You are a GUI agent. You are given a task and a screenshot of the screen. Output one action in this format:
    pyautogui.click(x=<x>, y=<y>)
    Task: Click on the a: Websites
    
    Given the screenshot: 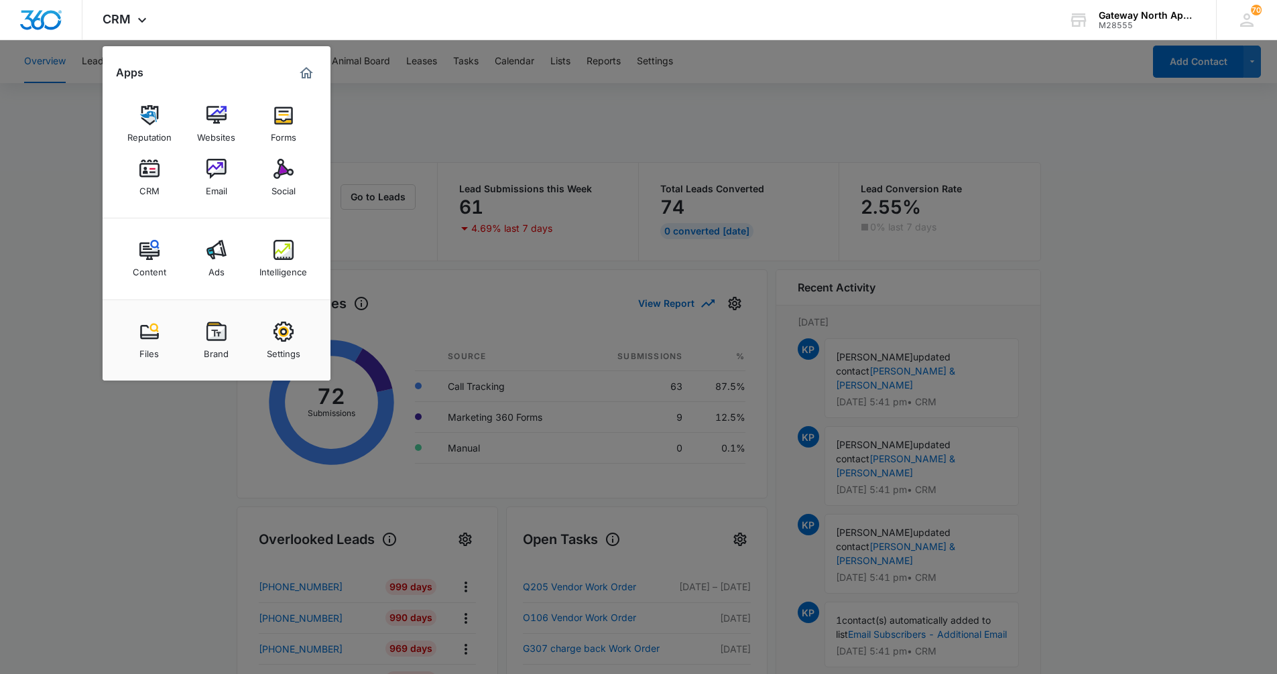 What is the action you would take?
    pyautogui.click(x=217, y=124)
    